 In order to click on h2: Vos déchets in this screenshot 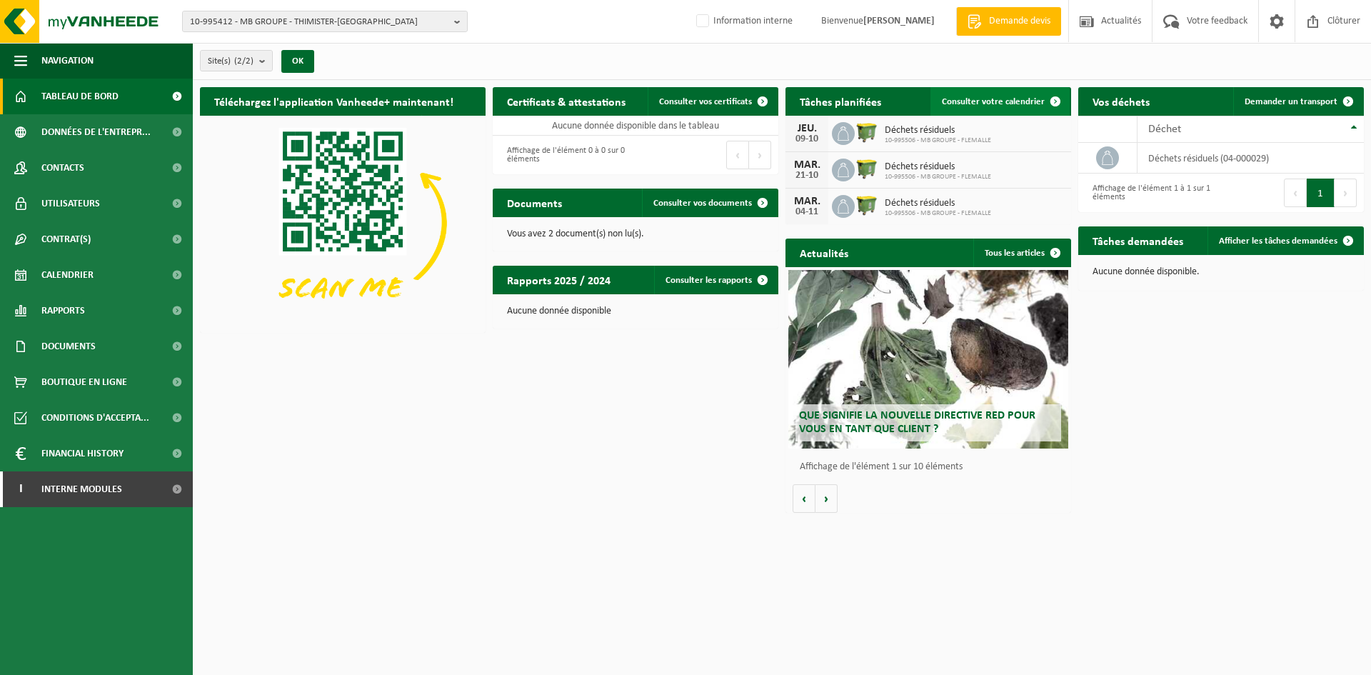, I will do `click(1121, 101)`.